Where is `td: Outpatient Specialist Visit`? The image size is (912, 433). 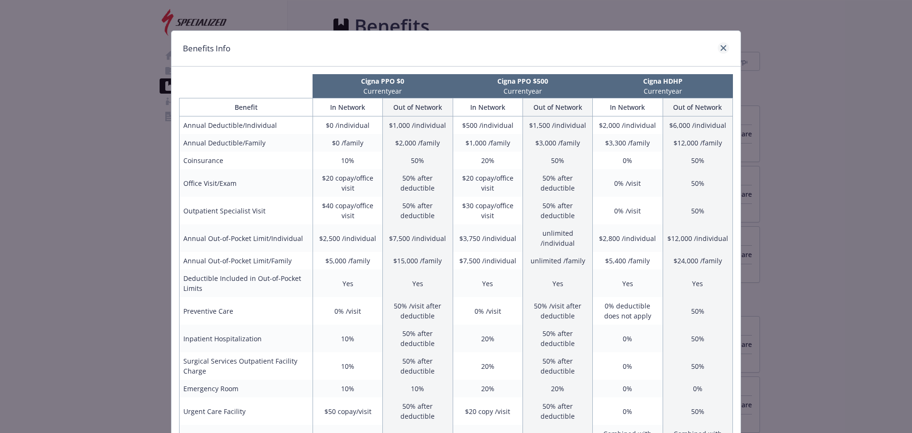 td: Outpatient Specialist Visit is located at coordinates (246, 210).